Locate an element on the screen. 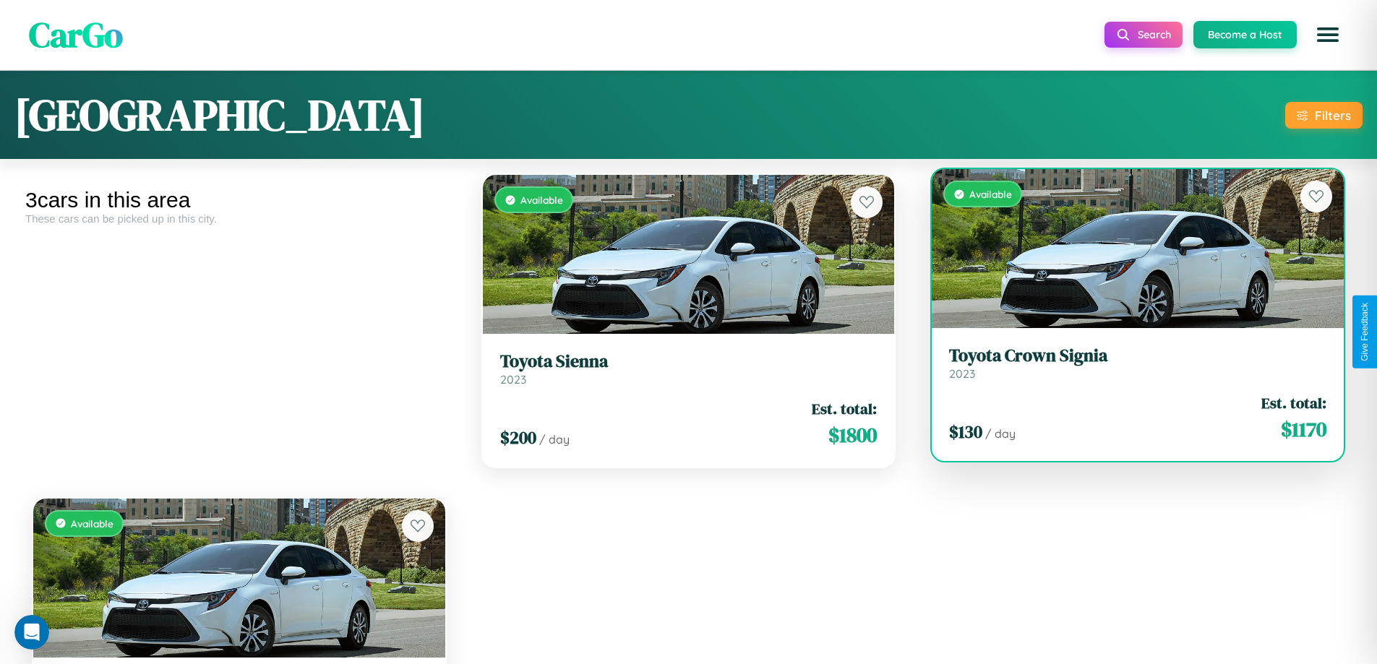  a: Toyota Sienna2023 is located at coordinates (689, 369).